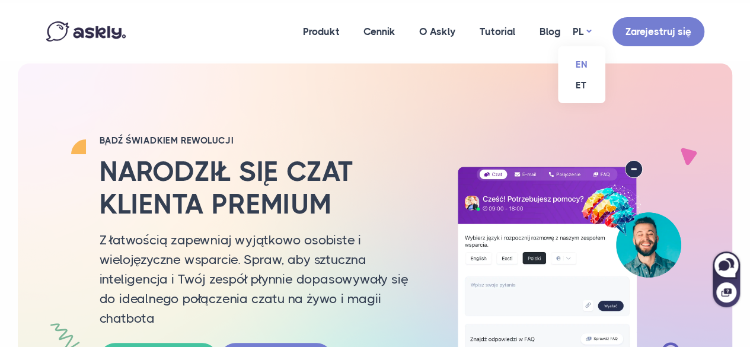  What do you see at coordinates (582, 64) in the screenshot?
I see `a: EN` at bounding box center [582, 64].